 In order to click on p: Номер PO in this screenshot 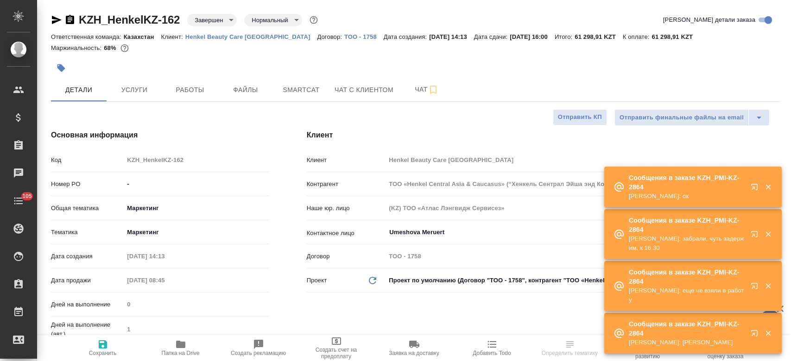, I will do `click(87, 184)`.